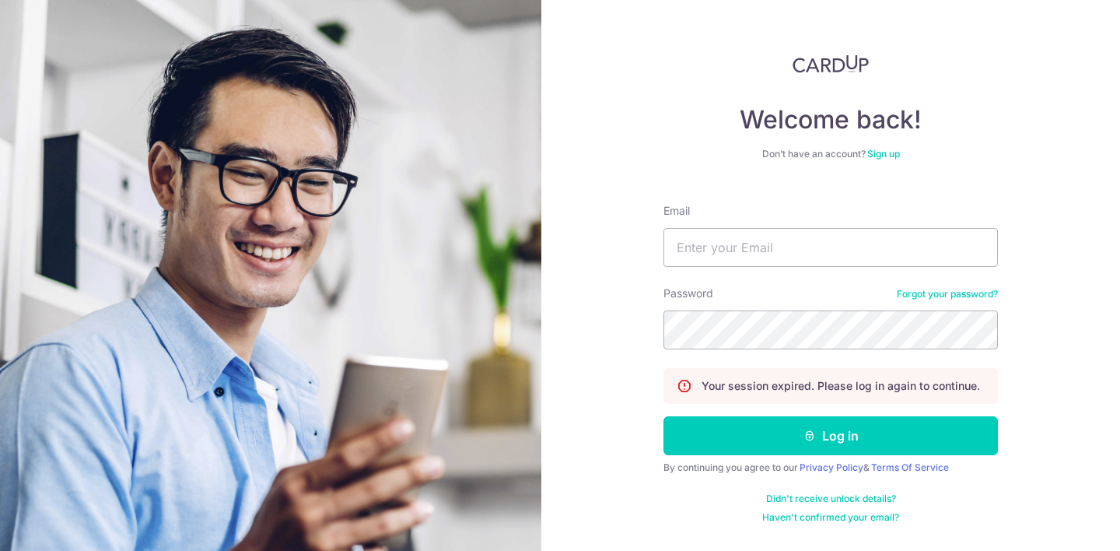 This screenshot has height=551, width=1120. I want to click on div: Don’t have an account?, so click(831, 154).